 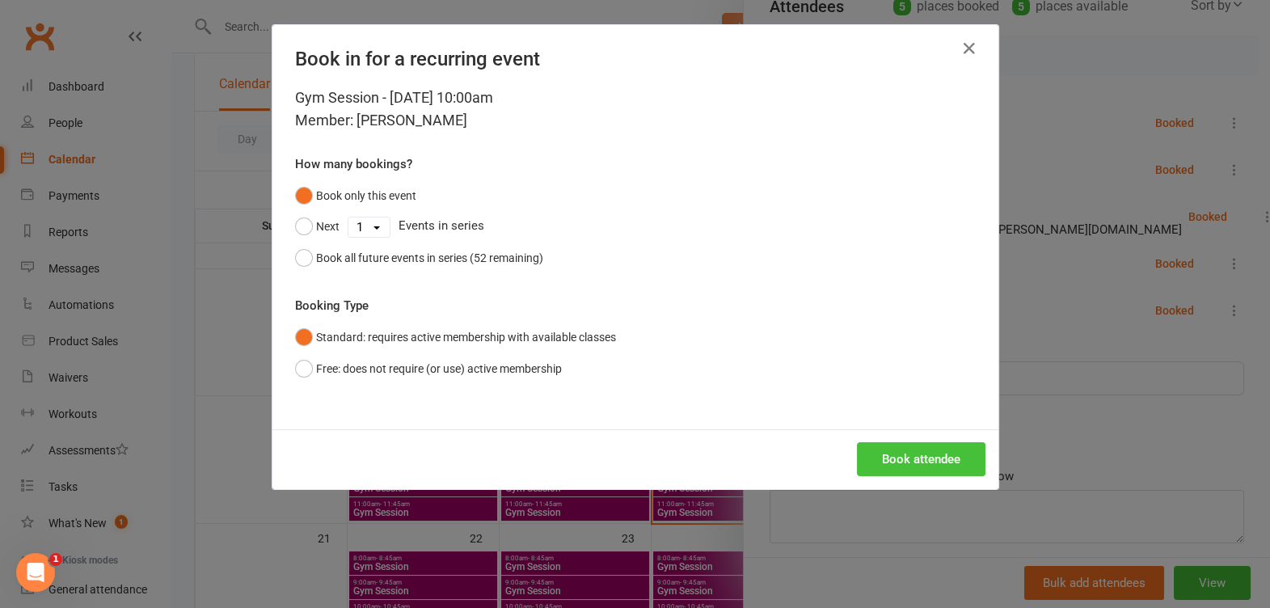 I want to click on h4: Book in for a recurring event, so click(x=635, y=59).